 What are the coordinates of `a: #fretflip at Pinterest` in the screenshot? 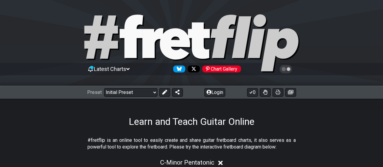 It's located at (221, 69).